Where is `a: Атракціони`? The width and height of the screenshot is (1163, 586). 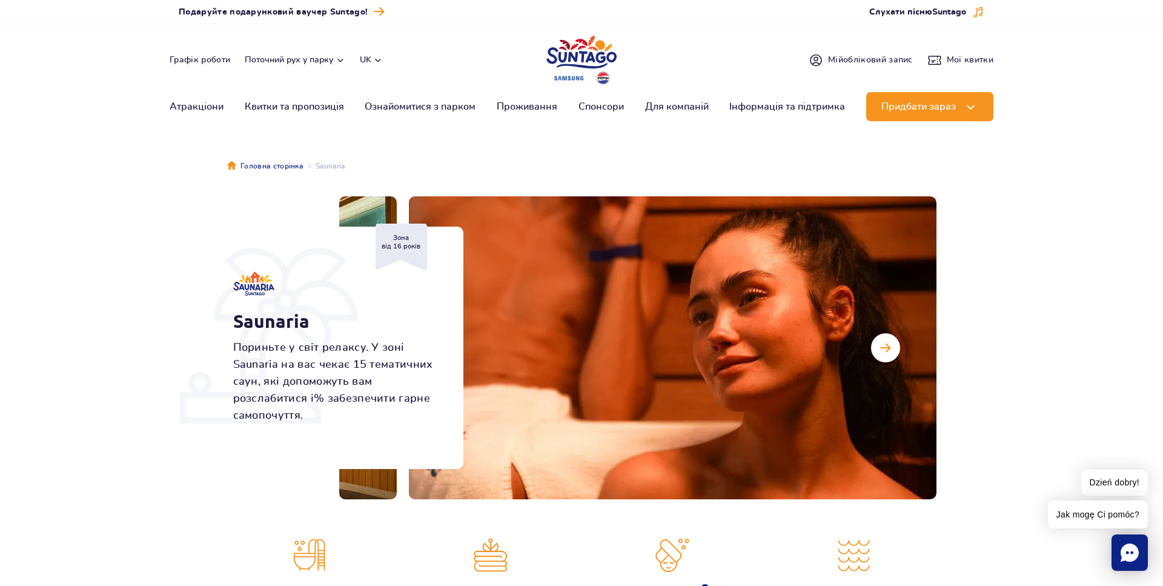
a: Атракціони is located at coordinates (196, 107).